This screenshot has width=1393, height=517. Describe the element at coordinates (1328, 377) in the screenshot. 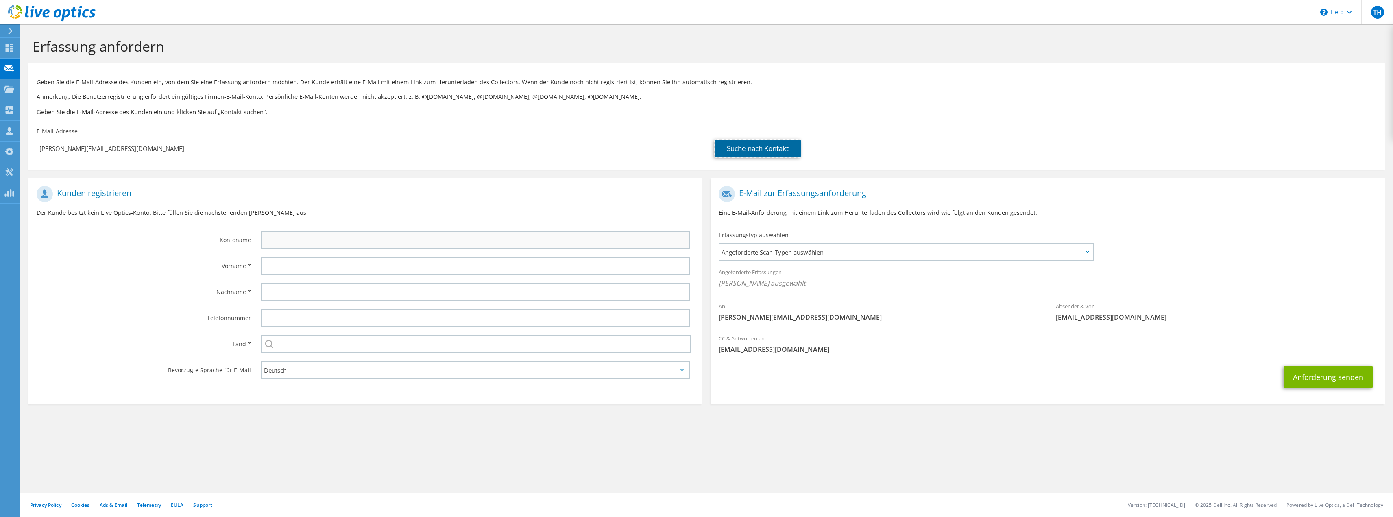

I see `button: Anforderung senden` at that location.